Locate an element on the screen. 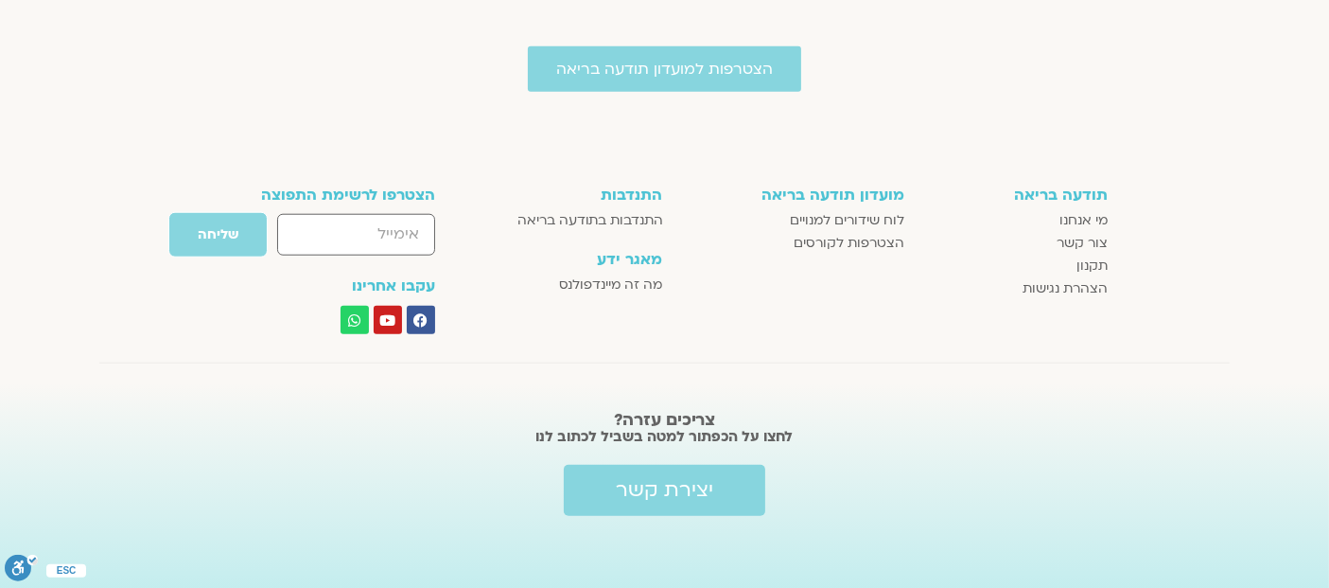  h2: לחצו על הכפתור למטה בשביל לכתוב לנו is located at coordinates (664, 436).